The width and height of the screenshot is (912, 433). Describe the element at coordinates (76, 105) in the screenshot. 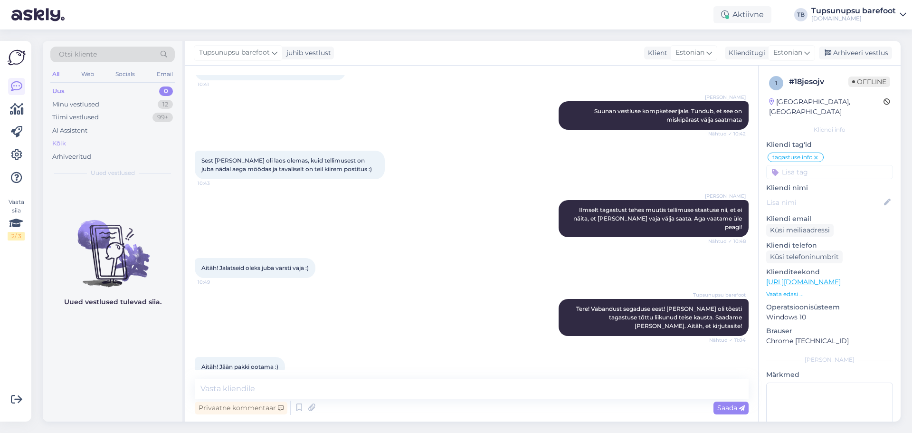

I see `div: Minu vestlused` at that location.